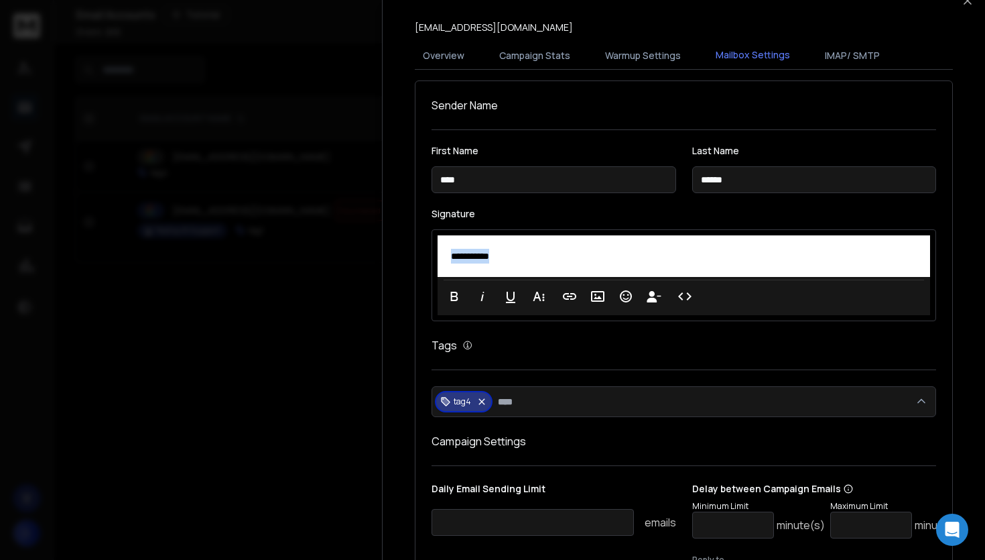 This screenshot has width=985, height=560. Describe the element at coordinates (535, 56) in the screenshot. I see `button: Campaign Stats` at that location.